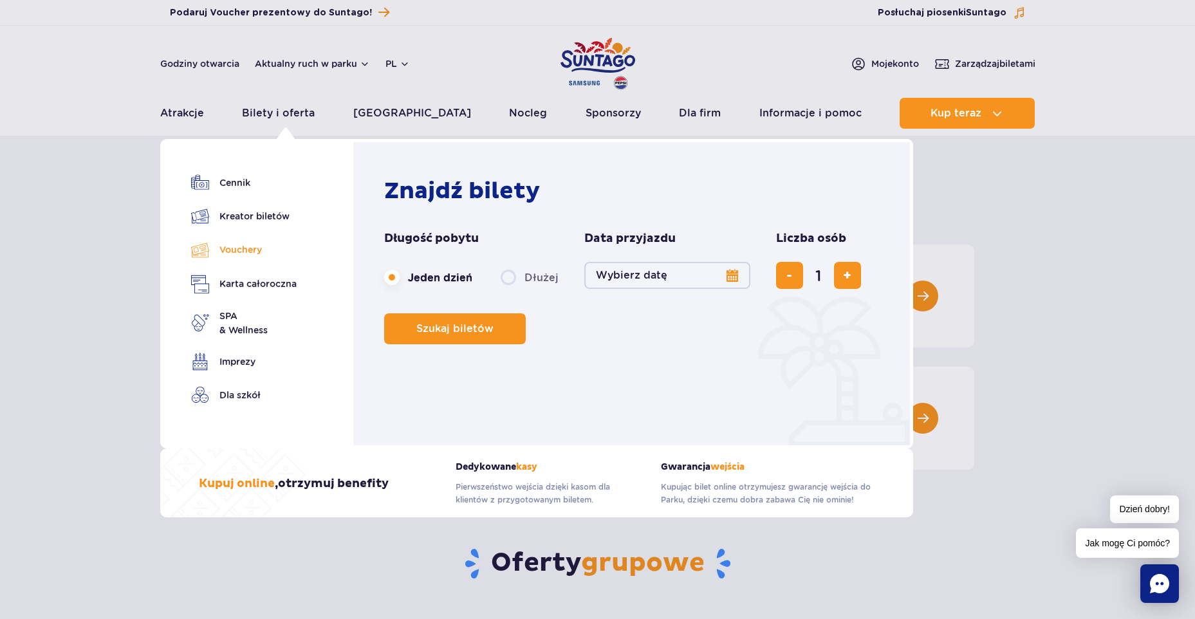  What do you see at coordinates (1160, 584) in the screenshot?
I see `div: Chat` at bounding box center [1160, 584].